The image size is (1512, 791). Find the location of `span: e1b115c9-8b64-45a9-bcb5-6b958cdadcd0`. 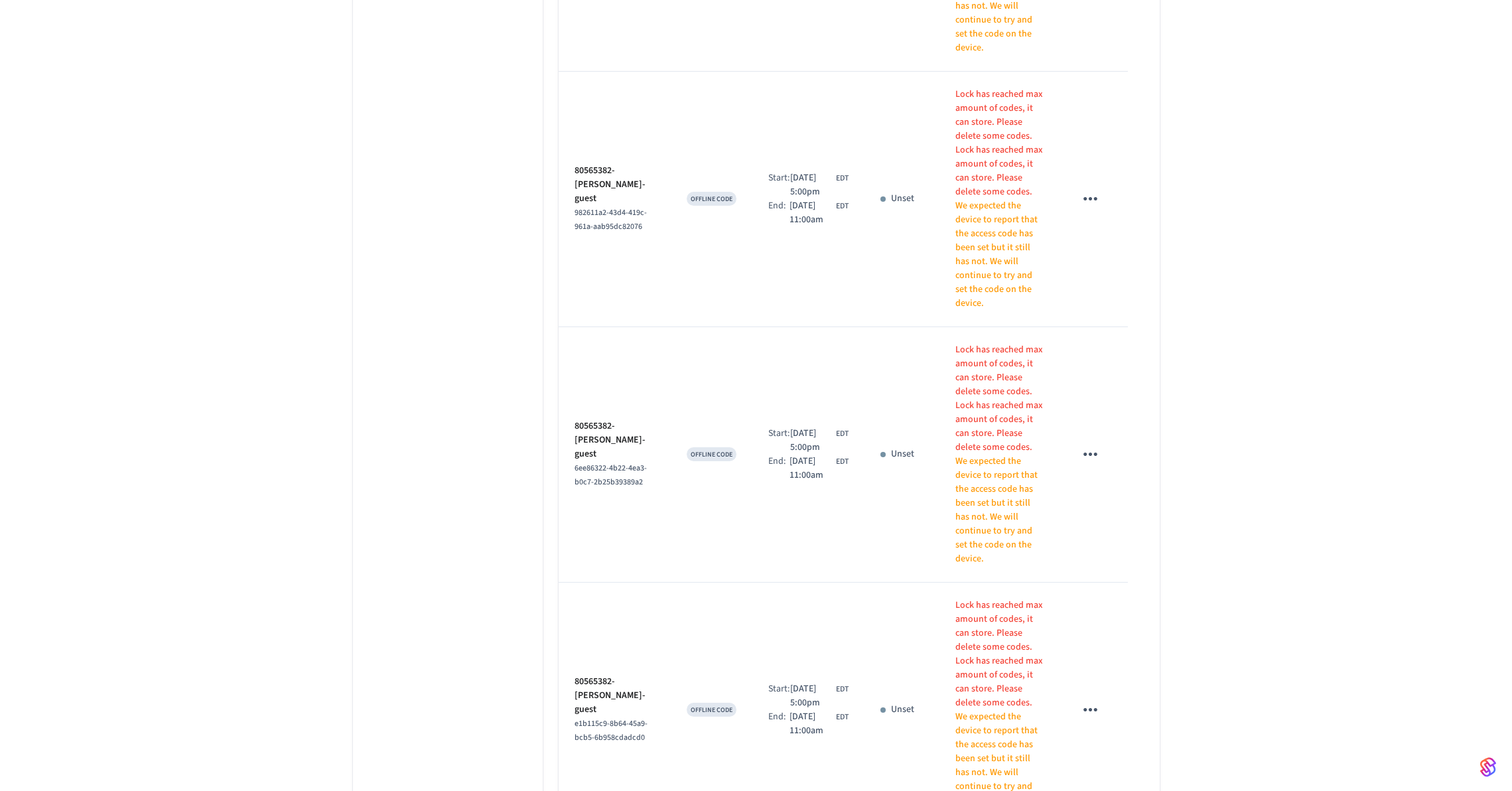

span: e1b115c9-8b64-45a9-bcb5-6b958cdadcd0 is located at coordinates (611, 730).